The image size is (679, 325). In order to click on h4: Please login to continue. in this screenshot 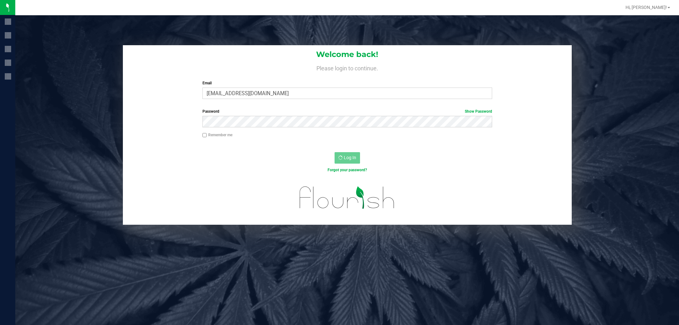, I will do `click(347, 68)`.